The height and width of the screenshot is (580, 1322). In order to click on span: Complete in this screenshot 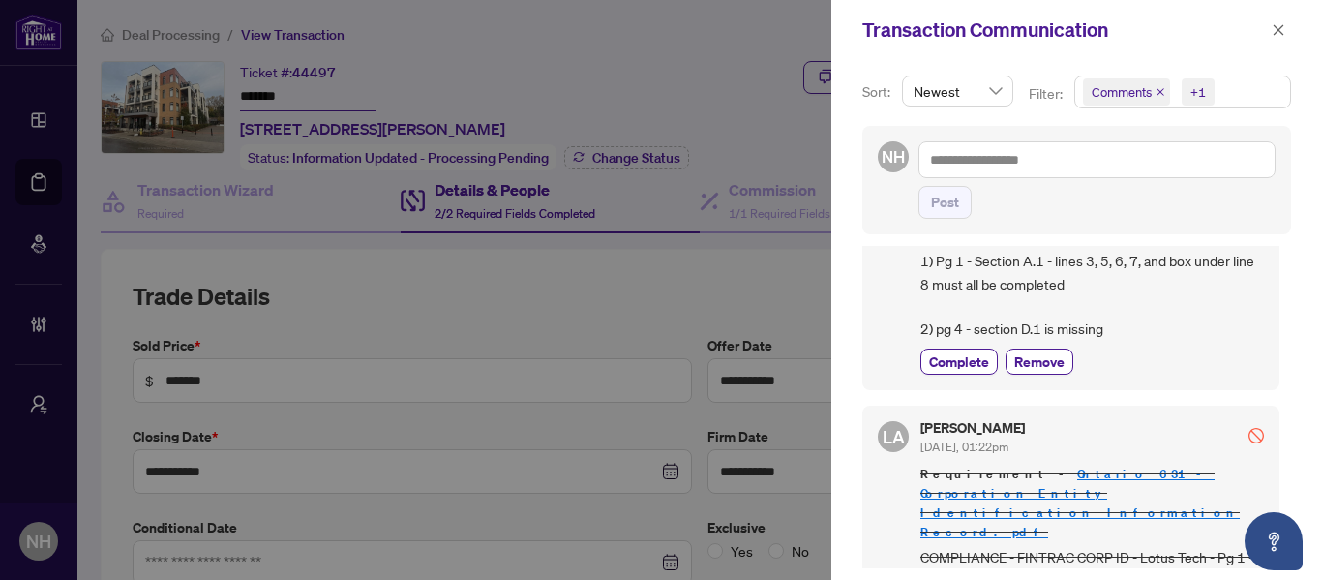, I will do `click(959, 361)`.